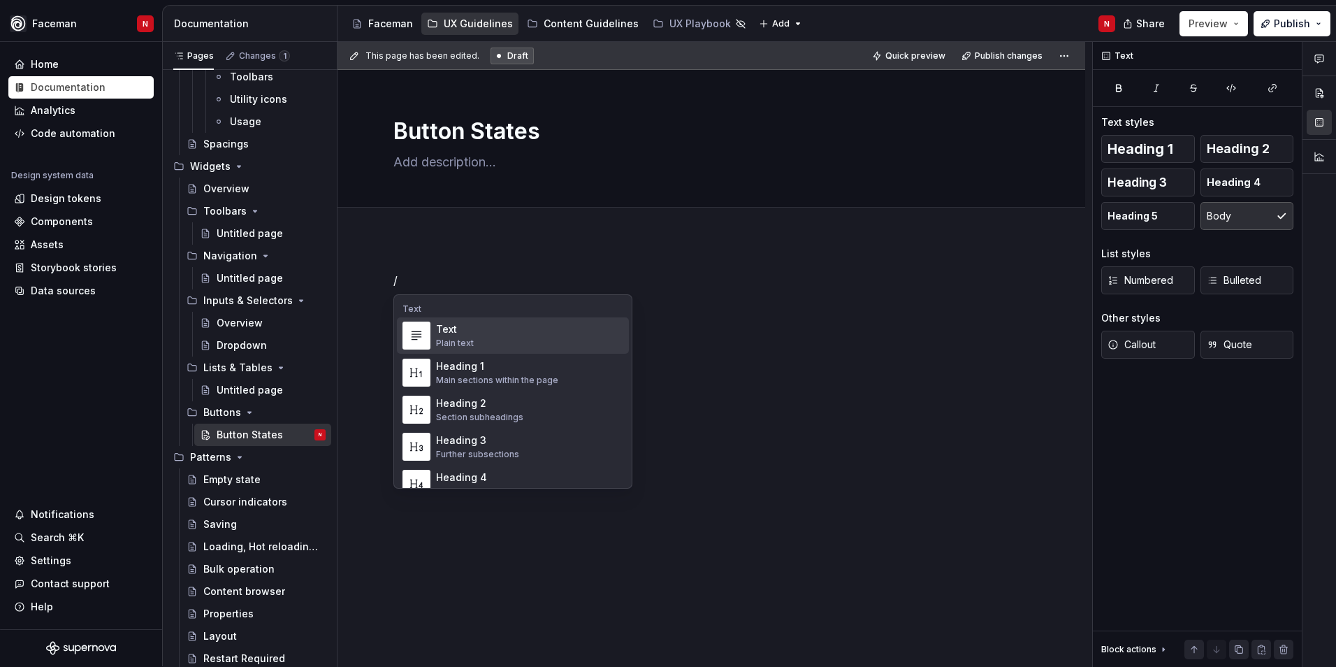  I want to click on span: Quote, so click(1229, 345).